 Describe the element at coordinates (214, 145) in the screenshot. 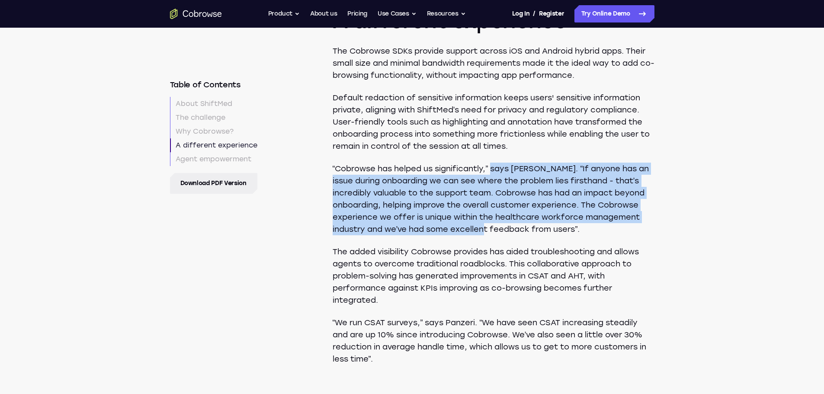

I see `a: A different experience` at that location.